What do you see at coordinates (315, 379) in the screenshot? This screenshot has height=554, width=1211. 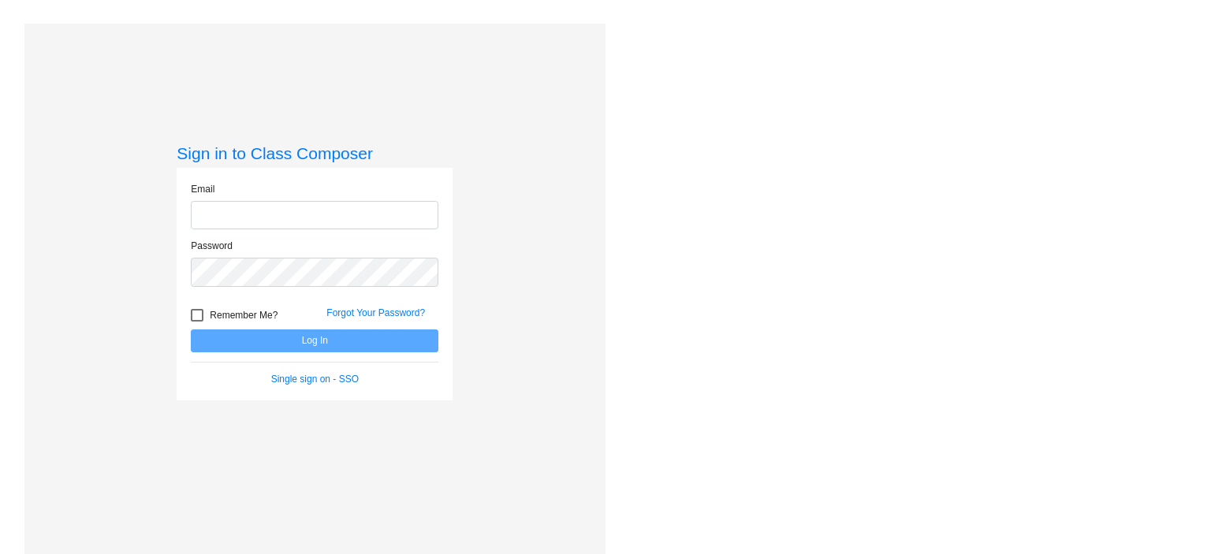 I see `a: Single sign on - SSO` at bounding box center [315, 379].